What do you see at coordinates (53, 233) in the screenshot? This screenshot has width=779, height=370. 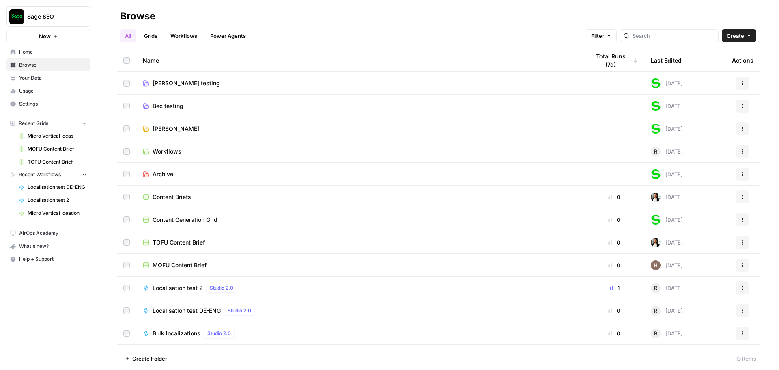 I see `span: AirOps Academy` at bounding box center [53, 233].